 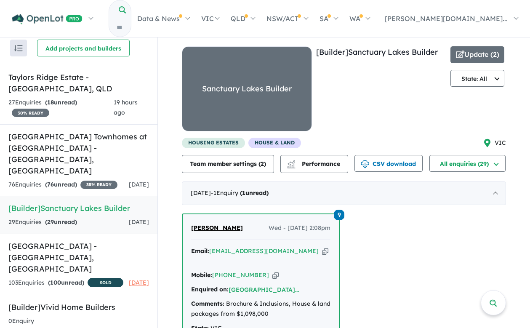 What do you see at coordinates (63, 185) in the screenshot?
I see `div: 76 Enquir ies` at bounding box center [63, 185].